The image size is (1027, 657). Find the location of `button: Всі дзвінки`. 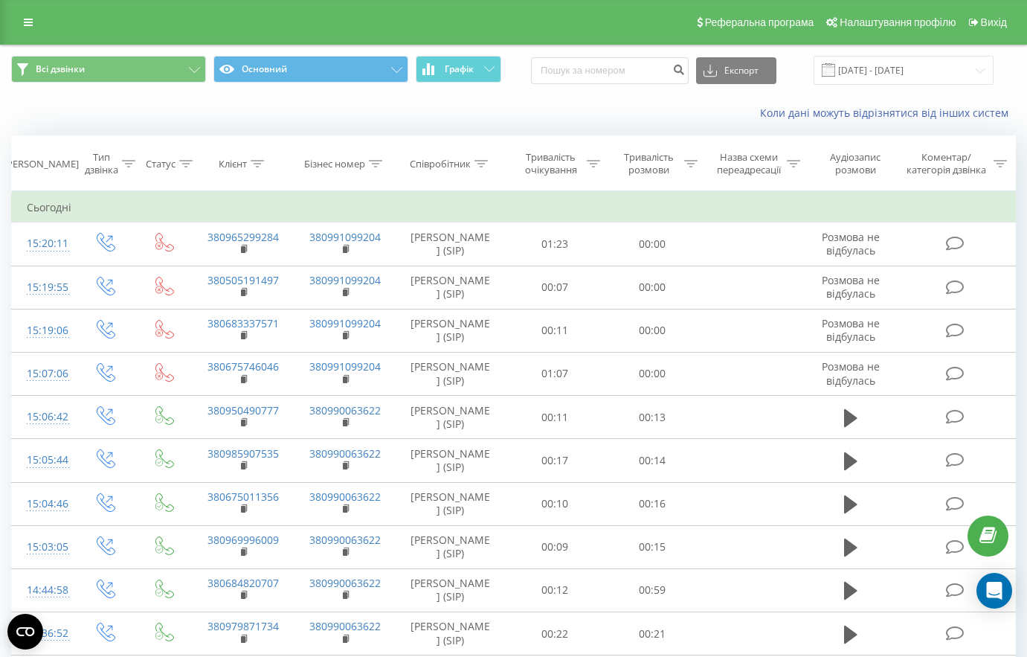

button: Всі дзвінки is located at coordinates (109, 69).